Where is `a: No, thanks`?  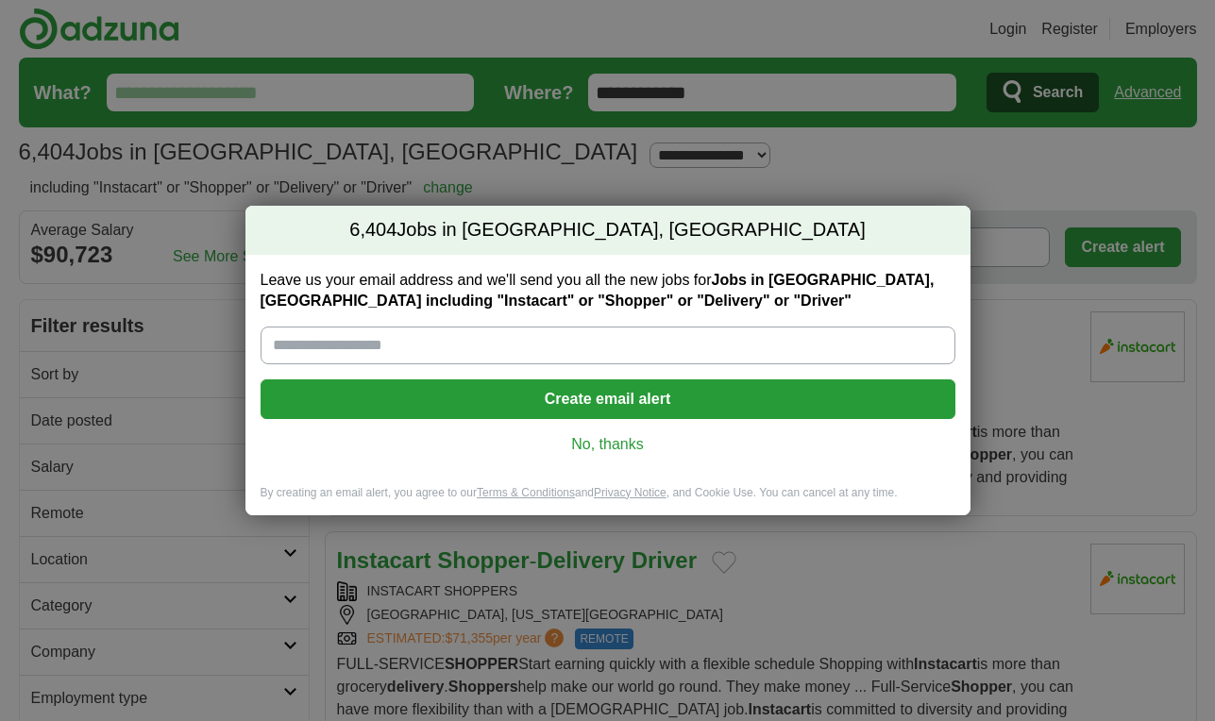 a: No, thanks is located at coordinates (608, 445).